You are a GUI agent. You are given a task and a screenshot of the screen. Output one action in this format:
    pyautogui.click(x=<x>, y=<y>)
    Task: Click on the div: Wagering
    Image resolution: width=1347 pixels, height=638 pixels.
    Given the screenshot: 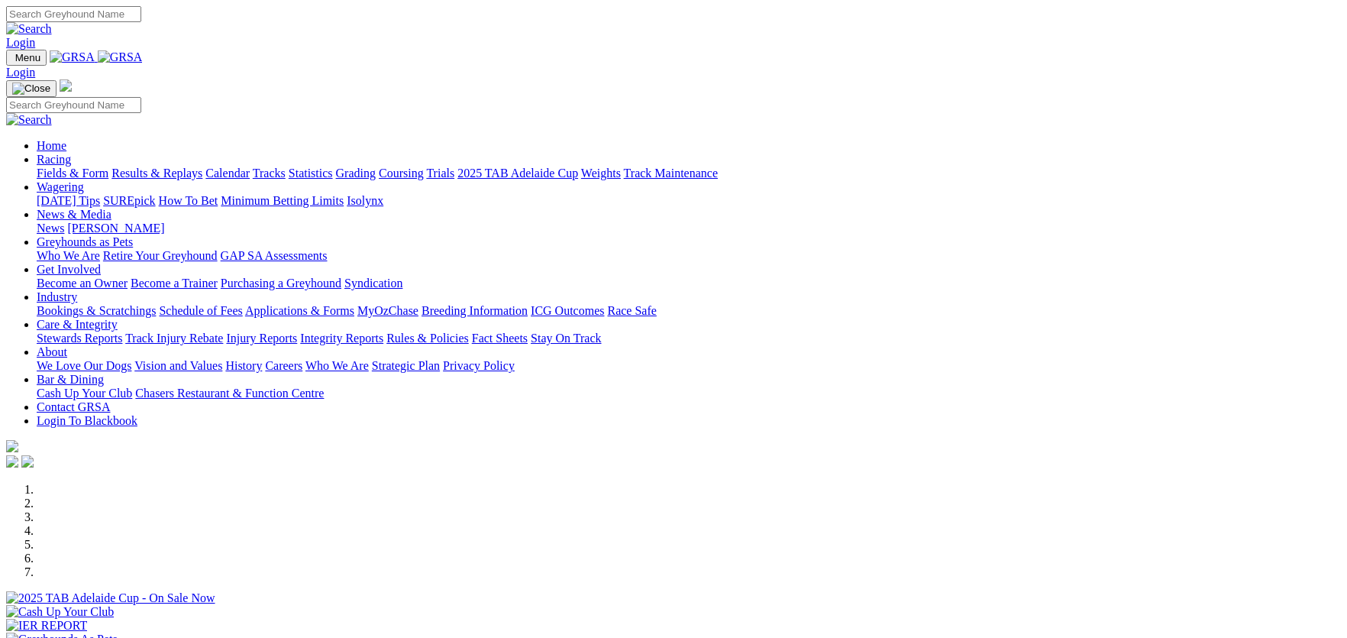 What is the action you would take?
    pyautogui.click(x=689, y=201)
    